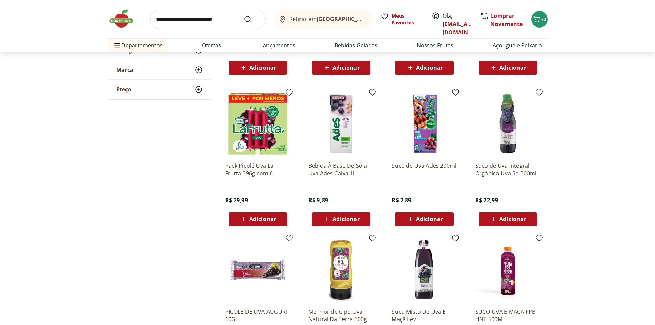 Image resolution: width=655 pixels, height=325 pixels. I want to click on a: Bebida À Base De Soja Uva Ades Caixa 1l, so click(341, 170).